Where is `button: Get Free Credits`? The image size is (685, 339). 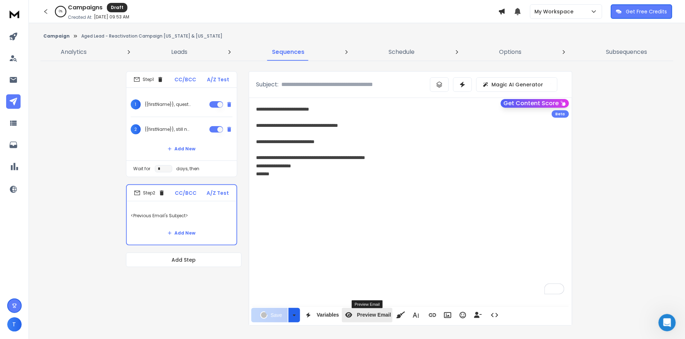
button: Get Free Credits is located at coordinates (641, 12).